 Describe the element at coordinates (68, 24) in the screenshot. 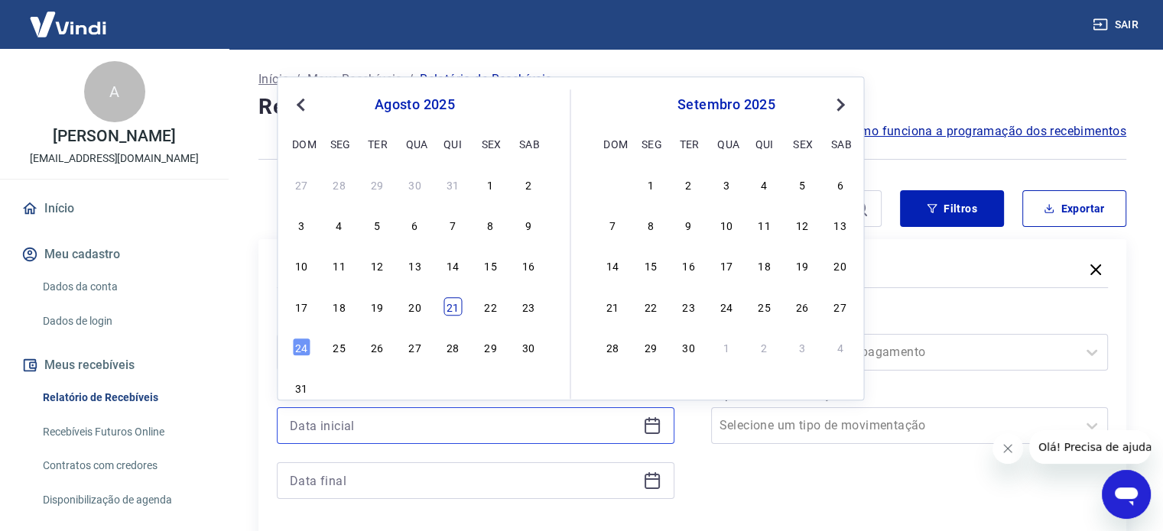

I see `img: Vindi` at that location.